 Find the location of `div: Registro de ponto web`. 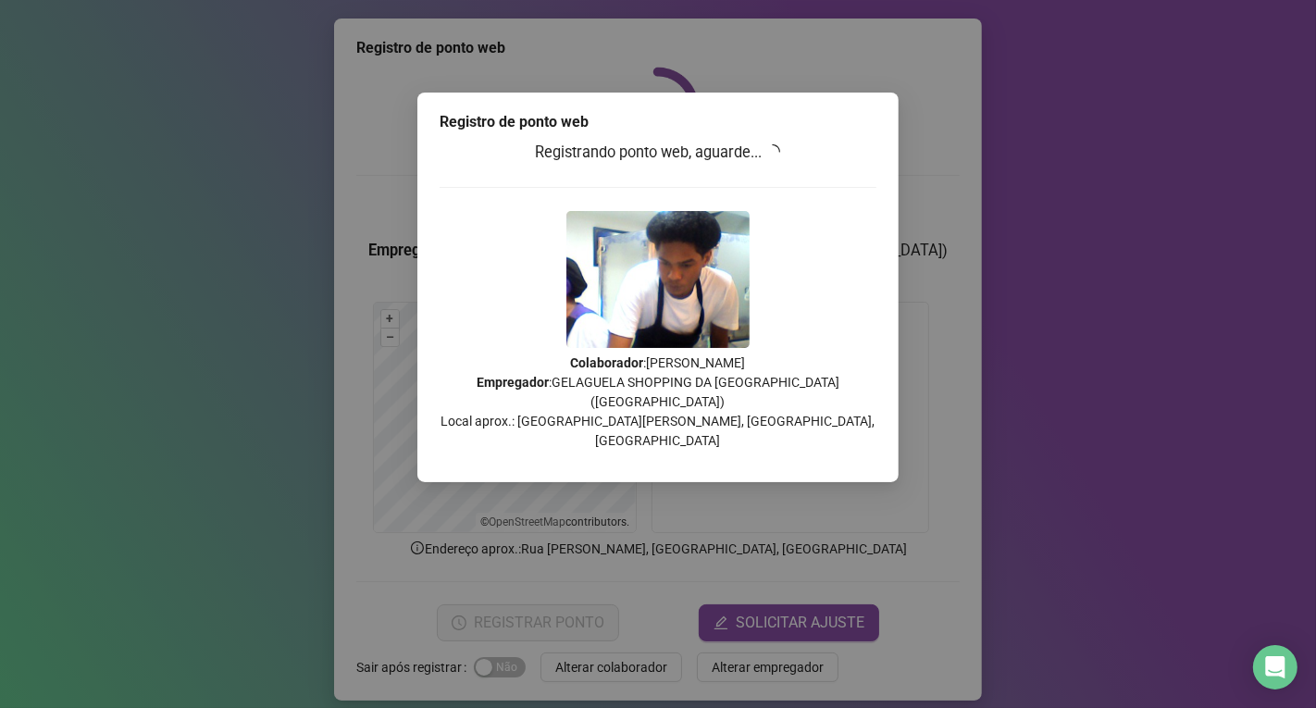

div: Registro de ponto web is located at coordinates (658, 122).